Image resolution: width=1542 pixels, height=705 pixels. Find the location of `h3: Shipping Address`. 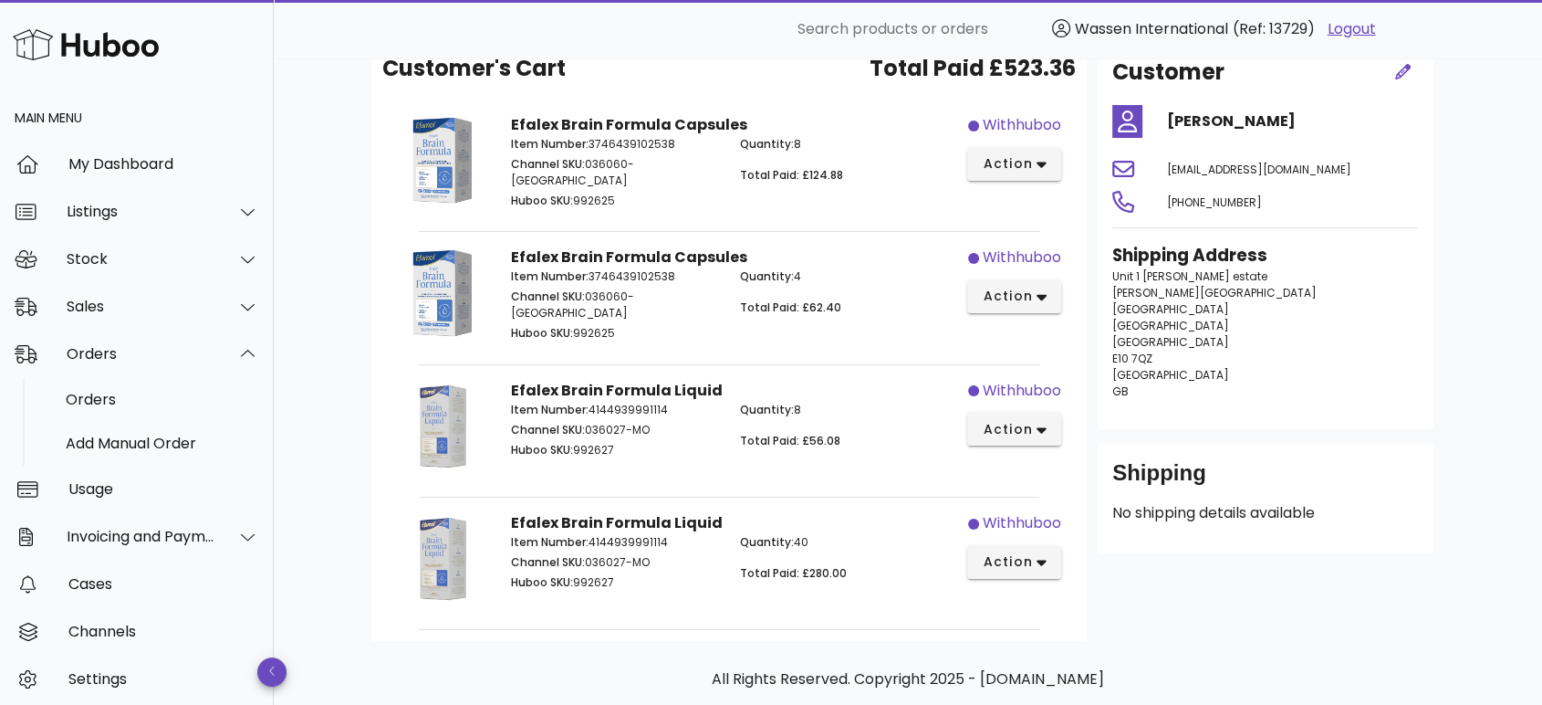

h3: Shipping Address is located at coordinates (1266, 256).